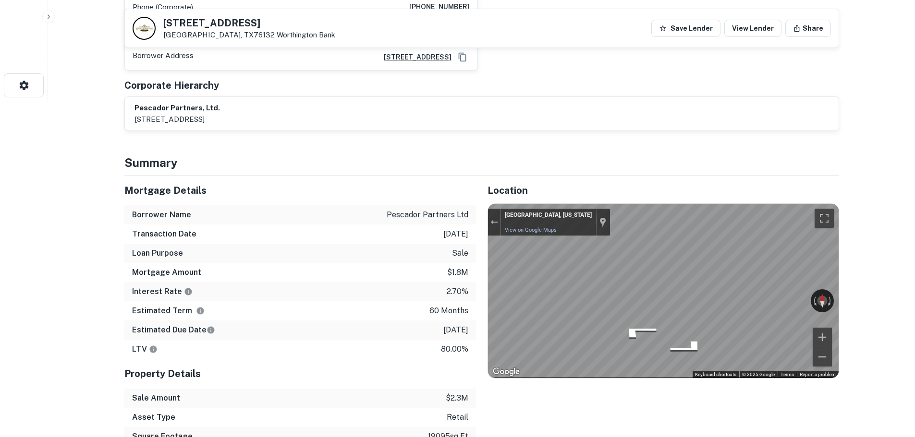 Image resolution: width=915 pixels, height=437 pixels. What do you see at coordinates (457, 418) in the screenshot?
I see `p: retail` at bounding box center [457, 418].